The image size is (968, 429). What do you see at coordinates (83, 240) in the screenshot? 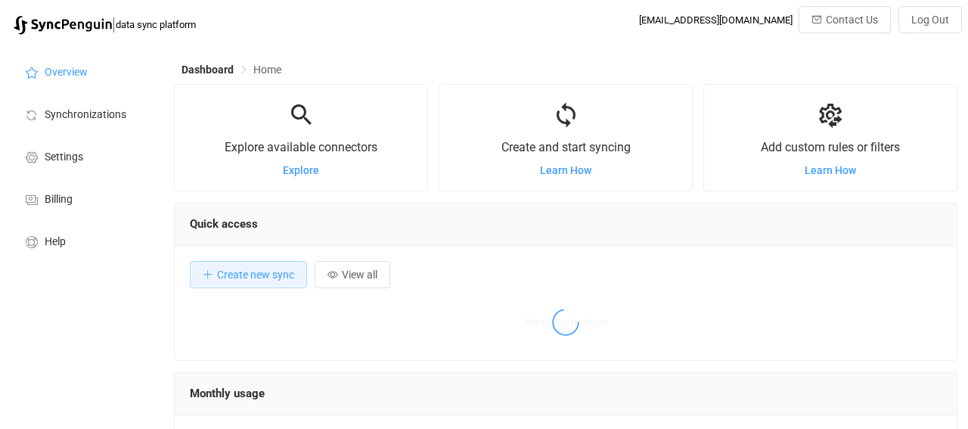
I see `a: Help` at bounding box center [83, 240].